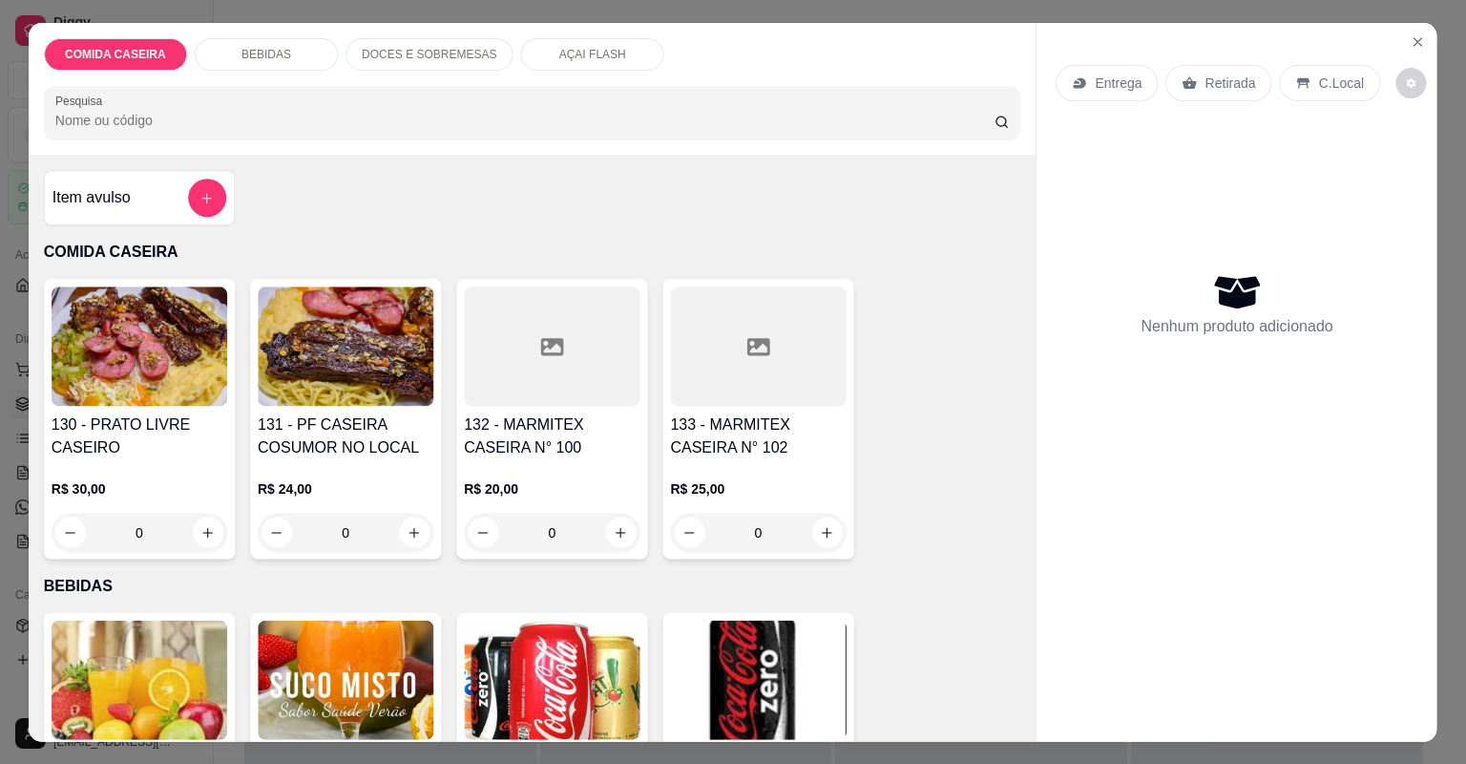 This screenshot has height=764, width=1466. I want to click on p: DOCES E SOBREMESAS, so click(430, 54).